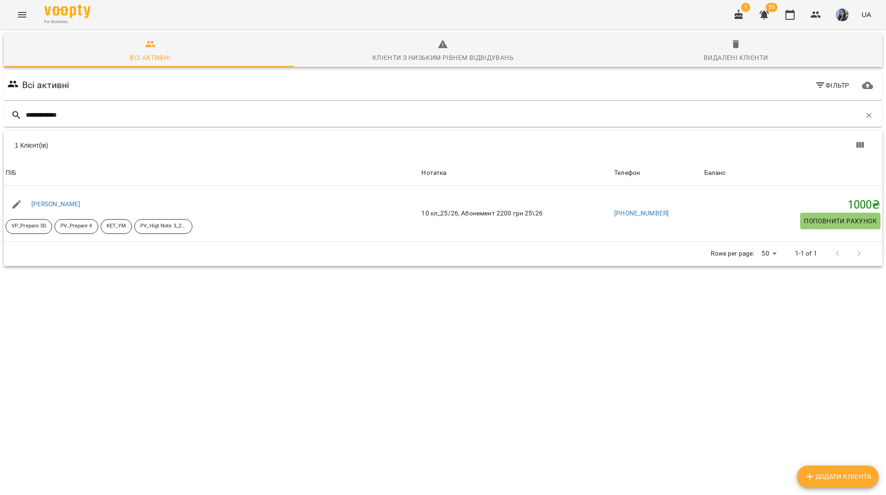 The height and width of the screenshot is (495, 886). What do you see at coordinates (866, 14) in the screenshot?
I see `button: UA` at bounding box center [866, 14].